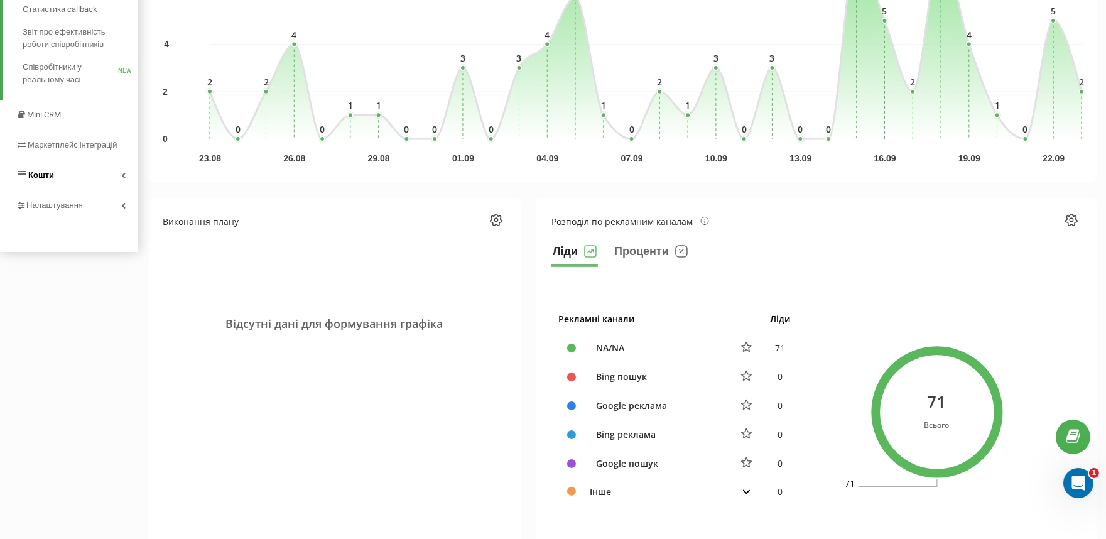 Image resolution: width=1106 pixels, height=539 pixels. I want to click on text: 04.09, so click(547, 158).